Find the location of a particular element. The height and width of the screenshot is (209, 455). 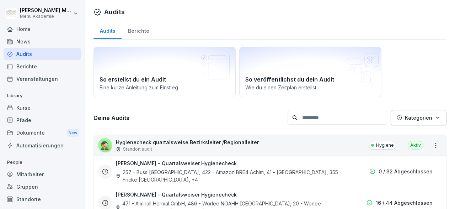

p: Standort audit is located at coordinates (138, 149).